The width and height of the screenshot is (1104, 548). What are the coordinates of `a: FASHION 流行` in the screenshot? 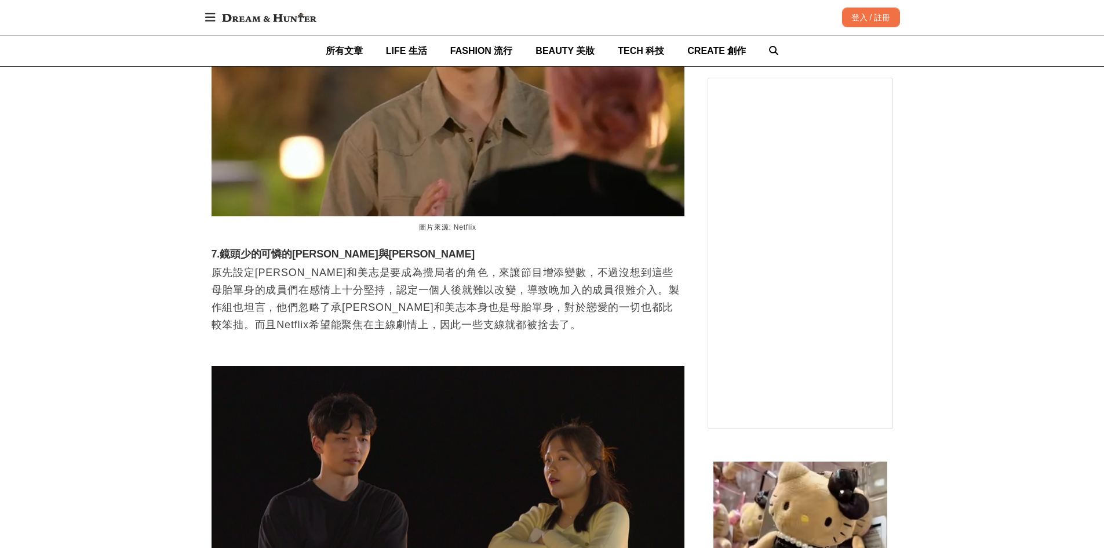 It's located at (482, 50).